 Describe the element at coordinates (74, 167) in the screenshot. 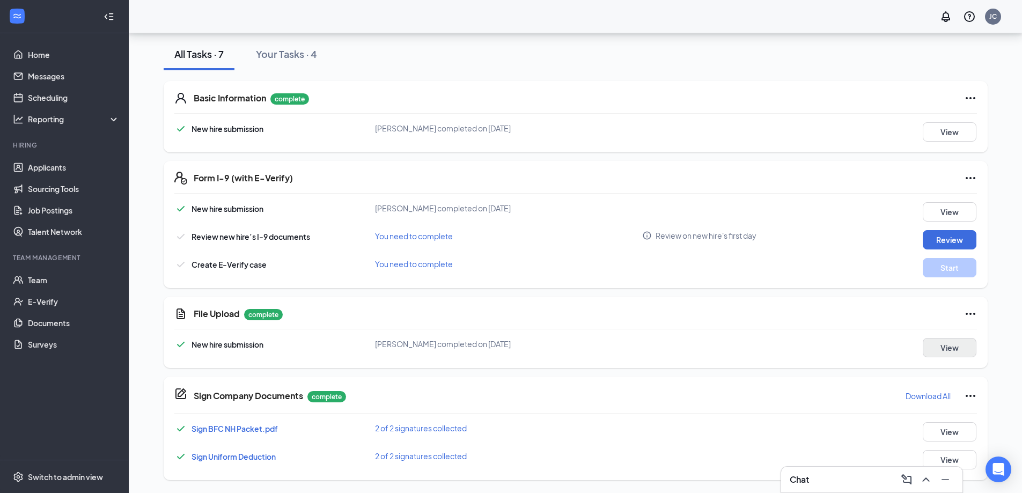

I see `a: Applicants` at that location.